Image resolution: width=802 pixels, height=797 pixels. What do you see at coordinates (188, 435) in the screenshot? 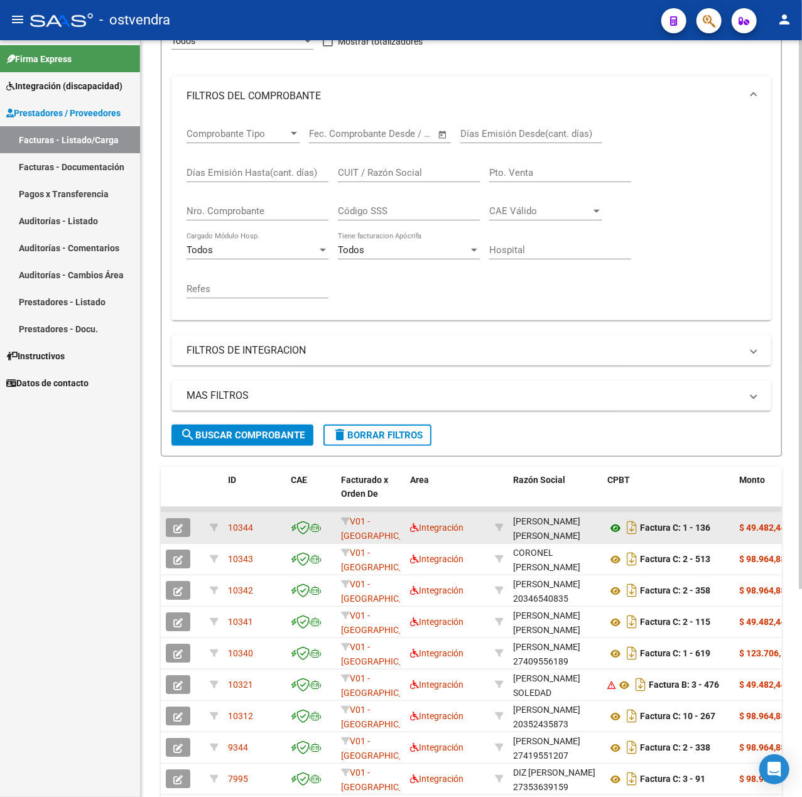
I see `mat-icon: search` at bounding box center [188, 435].